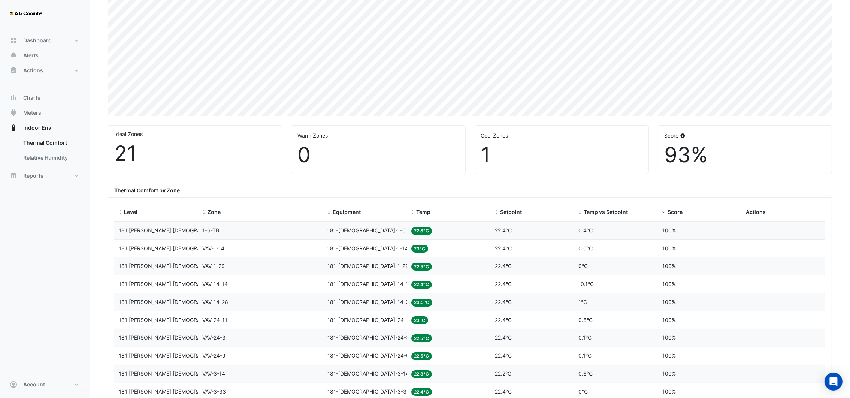  What do you see at coordinates (833, 381) in the screenshot?
I see `div: Open Intercom Messenger` at bounding box center [833, 381].